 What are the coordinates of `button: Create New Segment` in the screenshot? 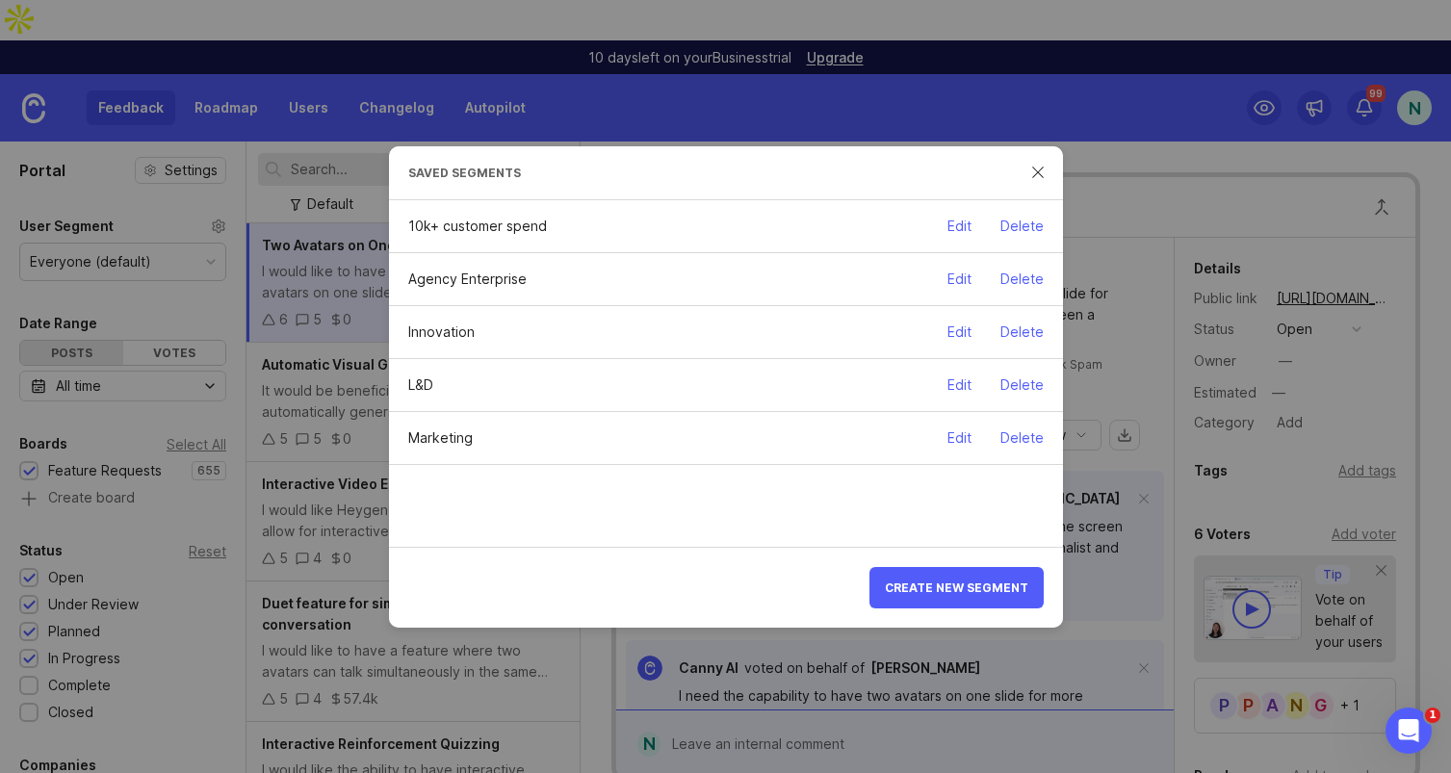 It's located at (956, 587).